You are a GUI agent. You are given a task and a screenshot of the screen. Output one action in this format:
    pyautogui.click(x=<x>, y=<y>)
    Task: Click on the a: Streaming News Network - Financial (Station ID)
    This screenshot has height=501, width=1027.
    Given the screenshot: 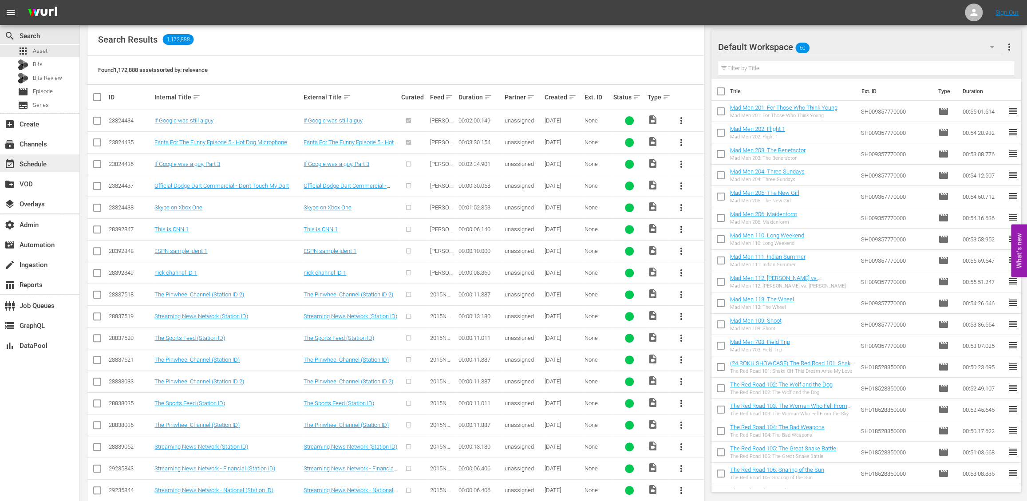 What is the action you would take?
    pyautogui.click(x=215, y=468)
    